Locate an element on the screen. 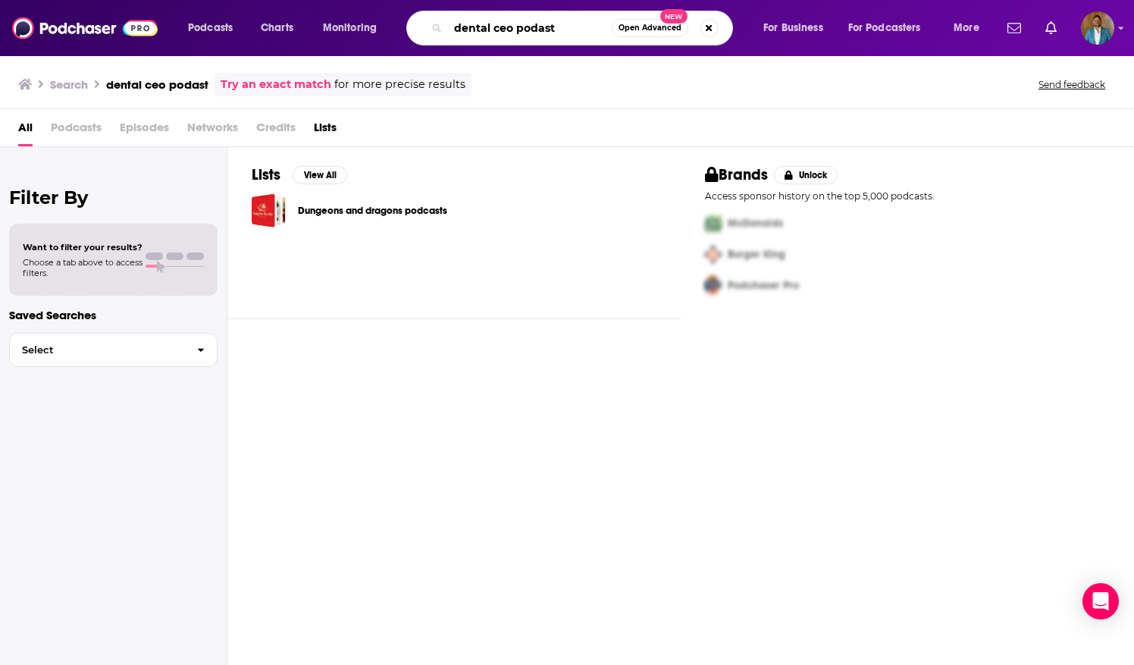 Image resolution: width=1134 pixels, height=665 pixels. span: Credits is located at coordinates (276, 130).